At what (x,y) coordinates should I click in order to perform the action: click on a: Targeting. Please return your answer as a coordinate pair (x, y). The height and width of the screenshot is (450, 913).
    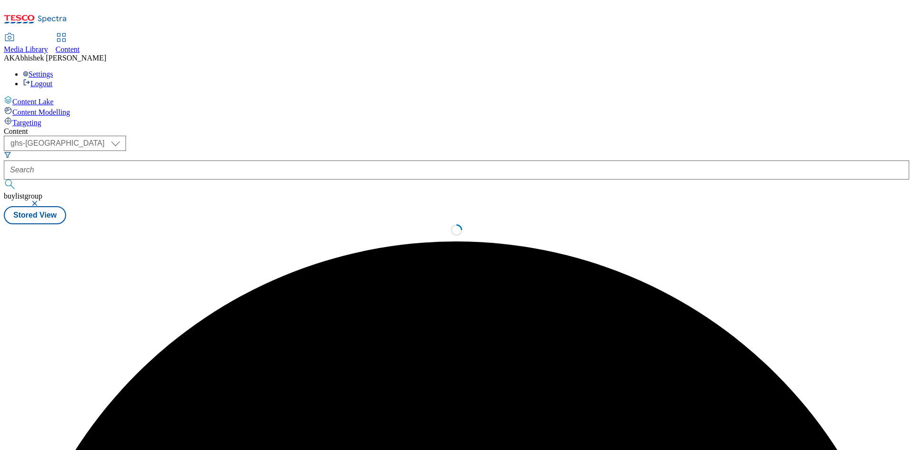
    Looking at the image, I should click on (457, 122).